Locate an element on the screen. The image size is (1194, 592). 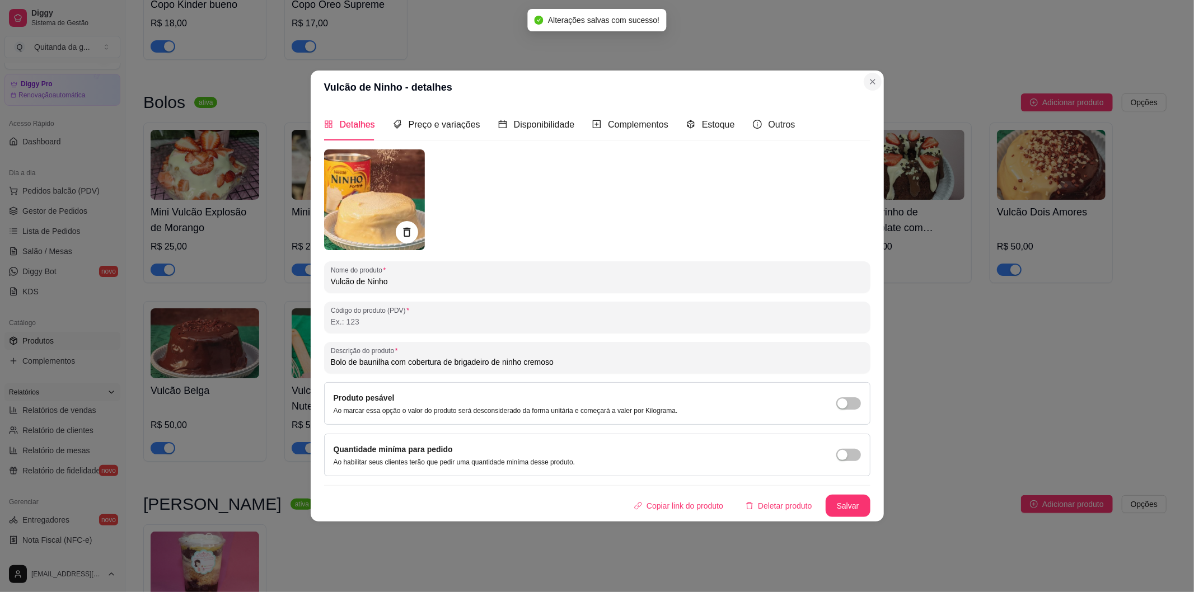
button: Copiar link do produto is located at coordinates (678, 506).